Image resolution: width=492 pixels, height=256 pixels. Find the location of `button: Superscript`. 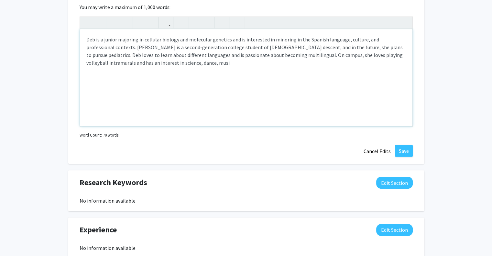

button: Superscript is located at coordinates (140, 22).